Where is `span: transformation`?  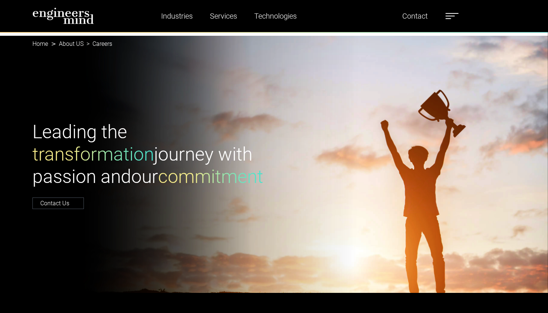 span: transformation is located at coordinates (93, 154).